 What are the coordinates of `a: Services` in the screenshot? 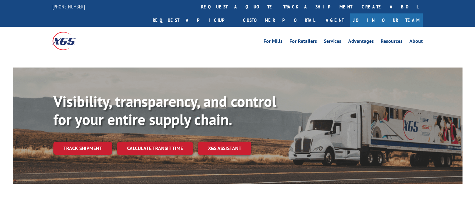 It's located at (333, 42).